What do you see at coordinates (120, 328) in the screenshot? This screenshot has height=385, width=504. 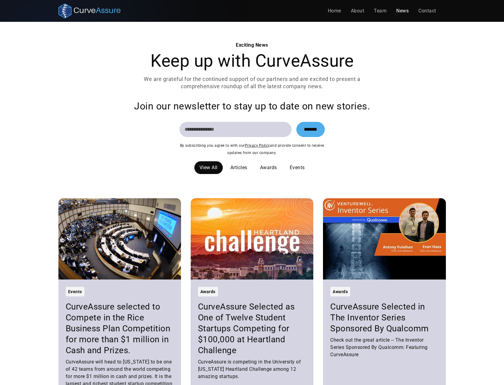 I see `h3: CurveAssure selected to Compete in the Rice Business Plan Competition for more than $1 million in...` at bounding box center [120, 328].